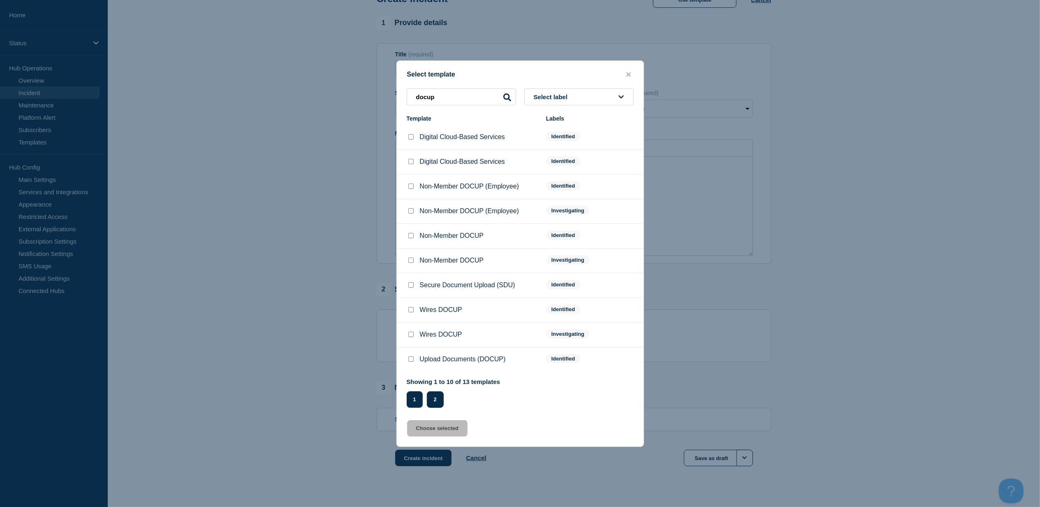  Describe the element at coordinates (454, 381) in the screenshot. I see `p: Showing 1 to 10 of 13 templates` at that location.